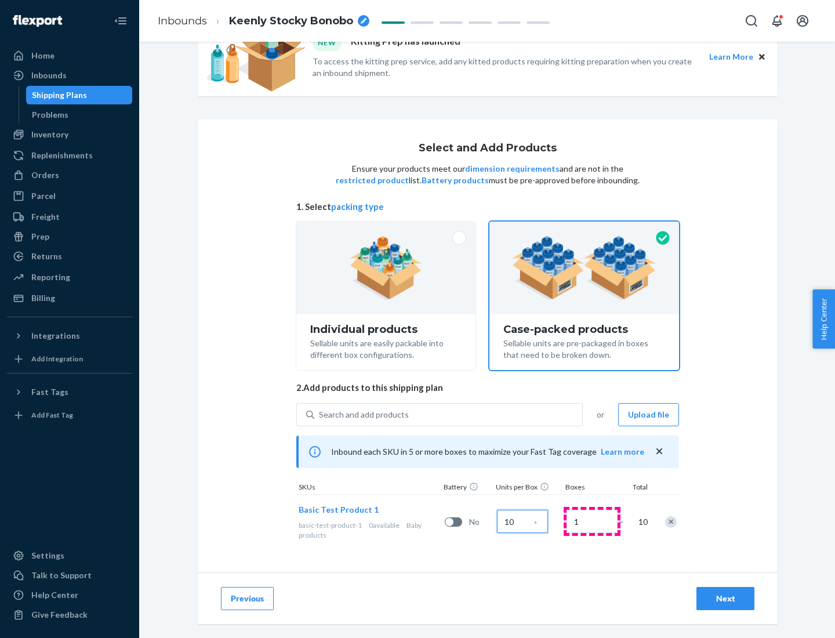 This screenshot has width=835, height=638. Describe the element at coordinates (70, 277) in the screenshot. I see `a: Reporting` at that location.